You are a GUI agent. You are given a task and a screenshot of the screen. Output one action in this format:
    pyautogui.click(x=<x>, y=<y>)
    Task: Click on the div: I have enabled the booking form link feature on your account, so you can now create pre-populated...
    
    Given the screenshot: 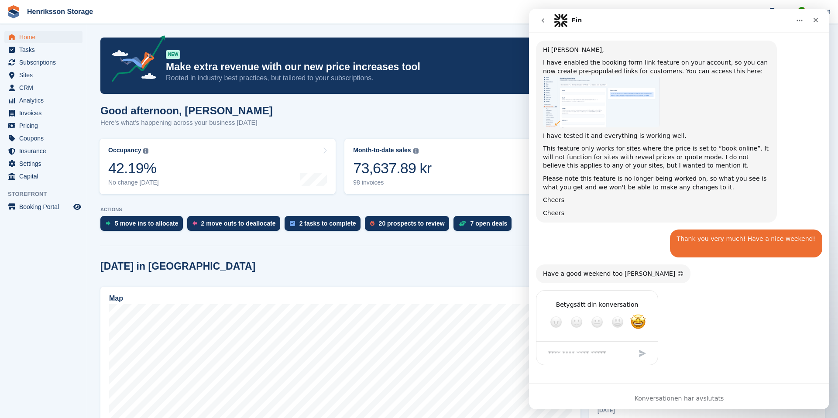 What is the action you would take?
    pyautogui.click(x=127, y=58)
    